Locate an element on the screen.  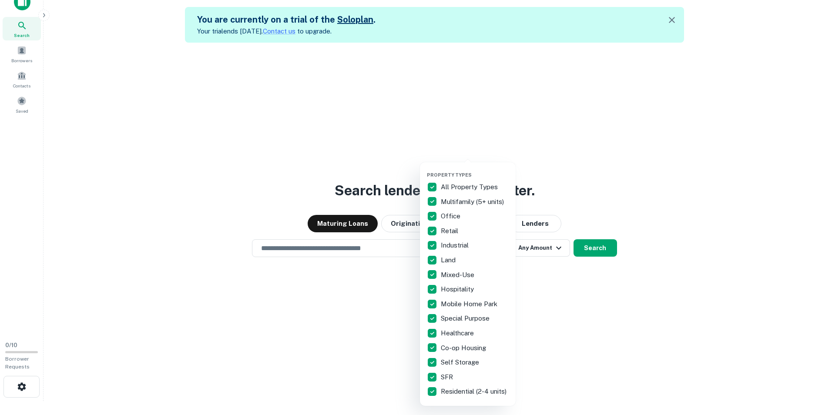
p: All Property Types is located at coordinates (470, 187).